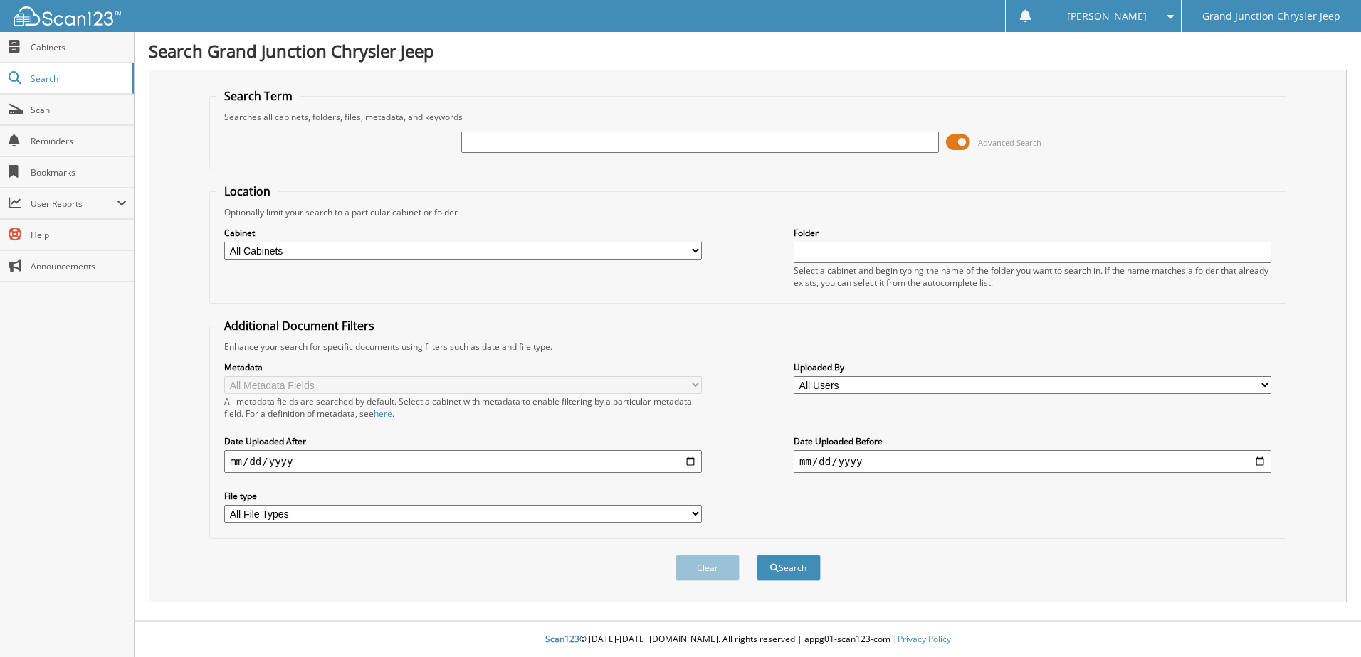  What do you see at coordinates (747, 117) in the screenshot?
I see `div: Searches all cabinets, folders, files, metadata, and keywords` at bounding box center [747, 117].